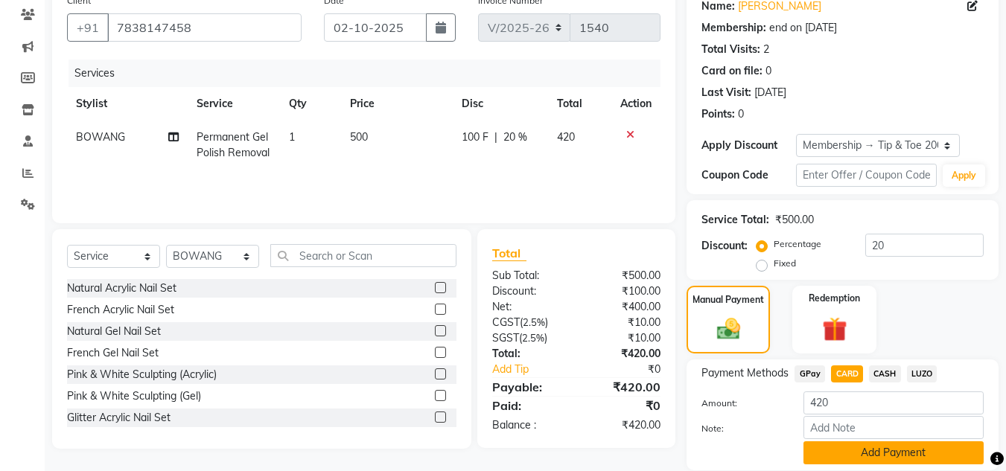  I want to click on span: 420, so click(566, 137).